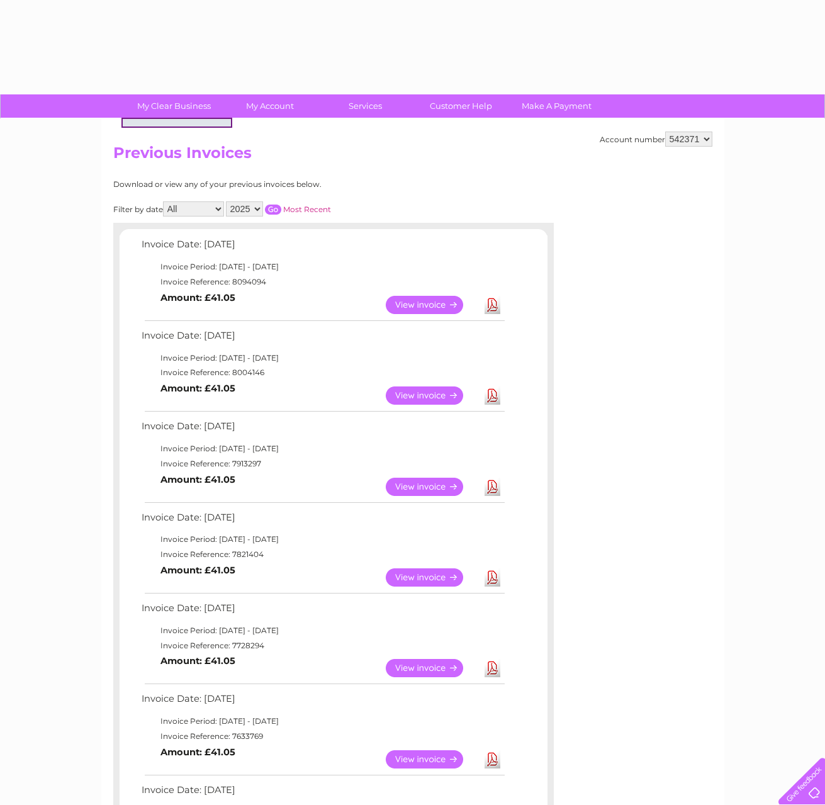  What do you see at coordinates (413, 156) in the screenshot?
I see `h2: Previous Invoices` at bounding box center [413, 156].